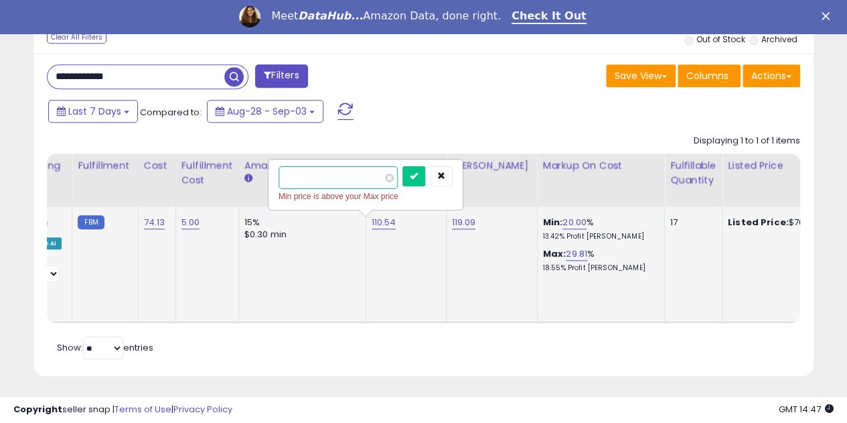 This screenshot has height=423, width=847. What do you see at coordinates (248, 179) in the screenshot?
I see `small: Amazon Fees.` at bounding box center [248, 179].